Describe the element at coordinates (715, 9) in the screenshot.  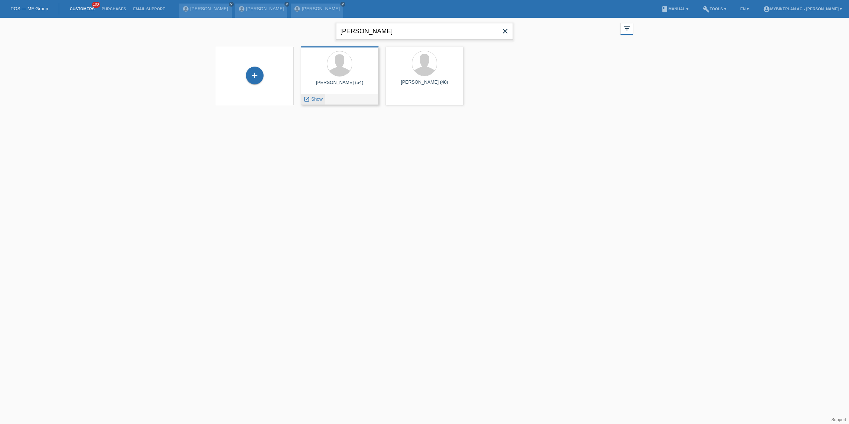
I see `a: buildTools ▾` at that location.